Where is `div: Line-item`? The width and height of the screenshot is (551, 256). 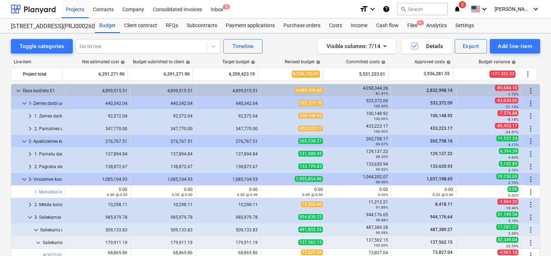
div: Line-item is located at coordinates (37, 62).